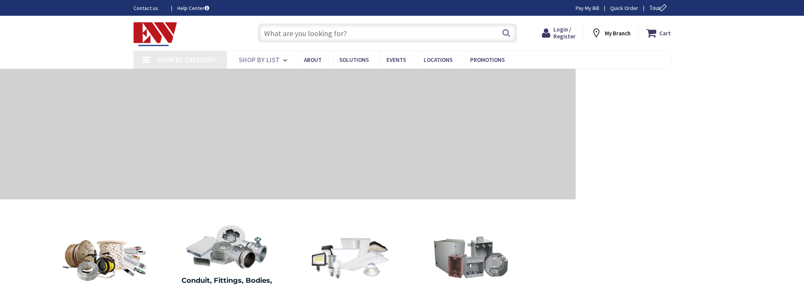  What do you see at coordinates (187, 60) in the screenshot?
I see `span: Shop By Category` at bounding box center [187, 60].